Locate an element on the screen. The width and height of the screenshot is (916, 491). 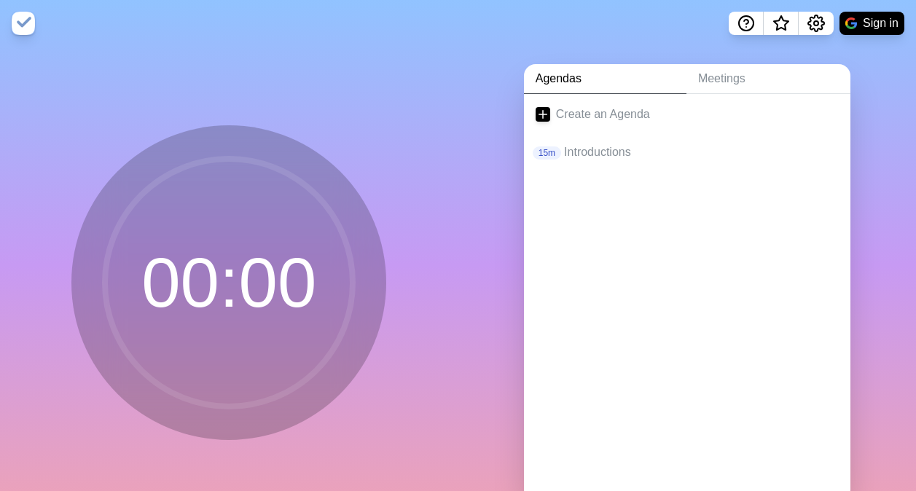
p: 15m is located at coordinates (546, 153).